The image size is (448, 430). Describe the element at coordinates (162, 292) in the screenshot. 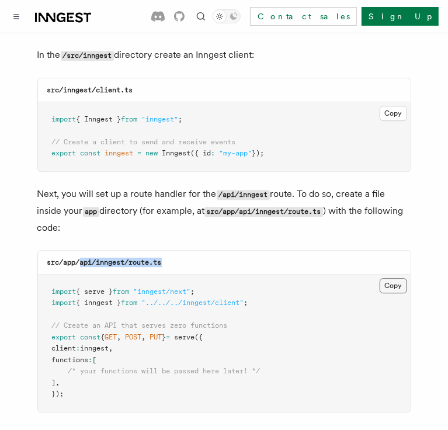

I see `span: "inngest/next"` at that location.